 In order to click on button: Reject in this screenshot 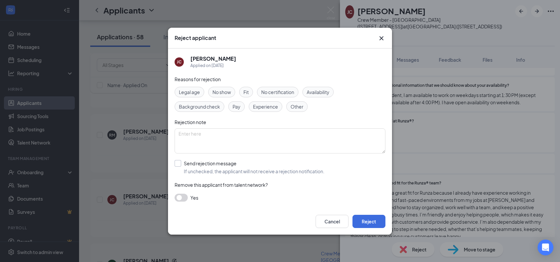, I will do `click(369, 221)`.